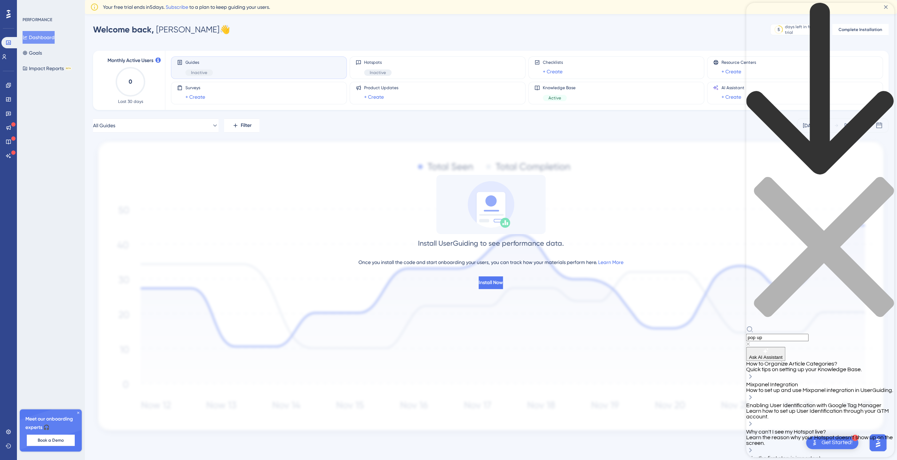  What do you see at coordinates (156, 125) in the screenshot?
I see `button: All Guides` at bounding box center [156, 125].